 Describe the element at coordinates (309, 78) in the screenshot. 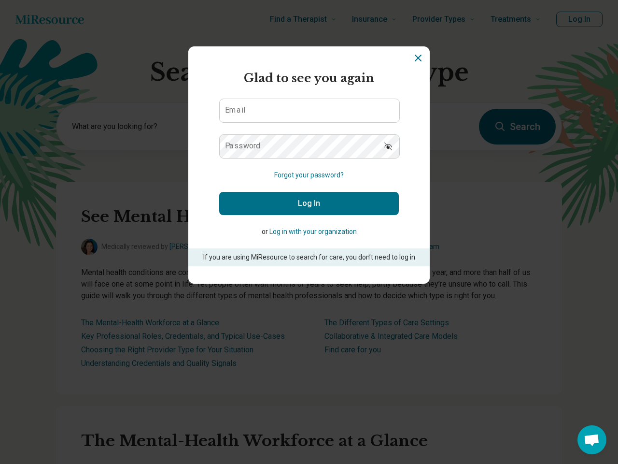

I see `h2: Glad to see you again` at that location.